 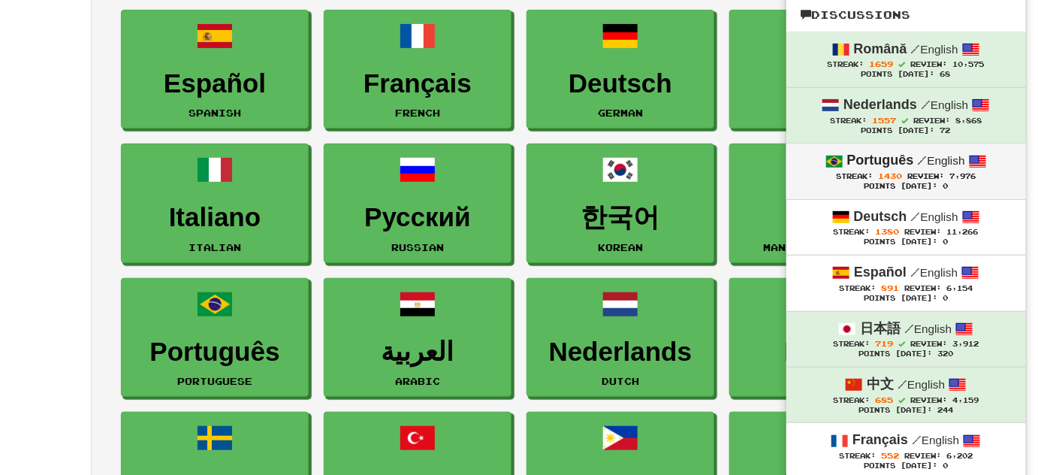 What do you see at coordinates (621, 203) in the screenshot?
I see `a: 한국어Korean` at bounding box center [621, 203].